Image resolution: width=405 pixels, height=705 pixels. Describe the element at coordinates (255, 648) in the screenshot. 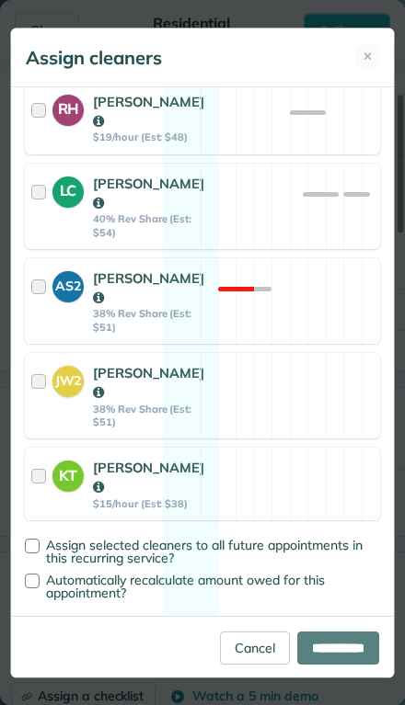

I see `a: Cancel` at that location.